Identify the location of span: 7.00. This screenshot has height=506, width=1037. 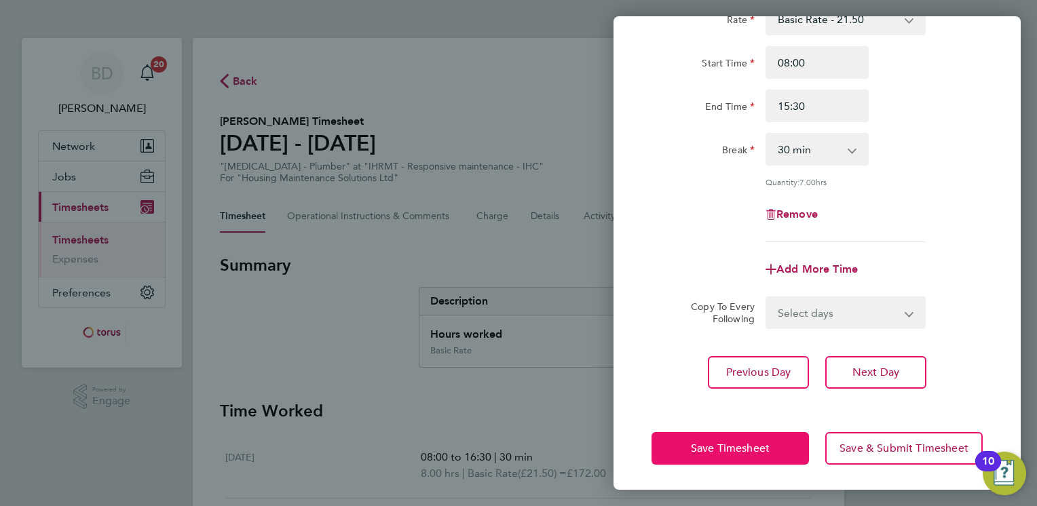
(807, 182).